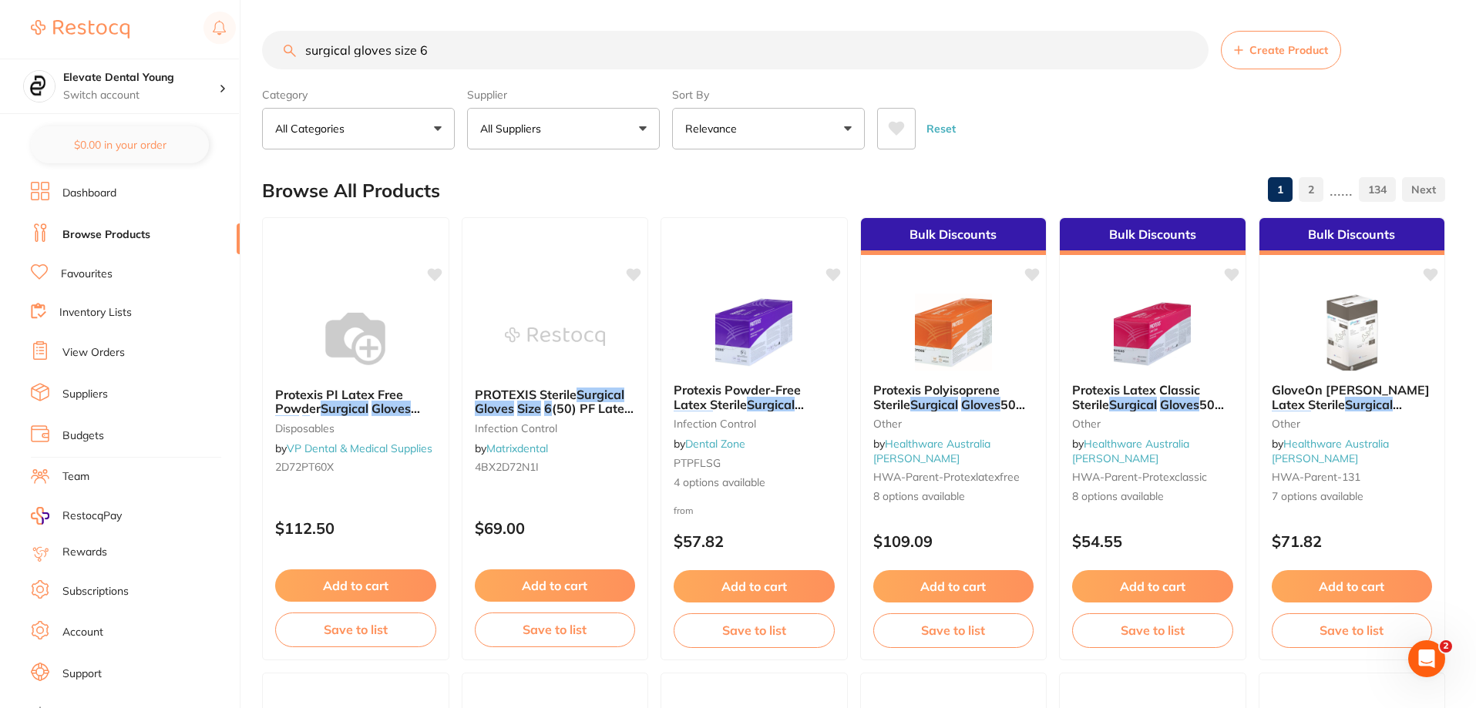 The height and width of the screenshot is (708, 1476). Describe the element at coordinates (1152, 541) in the screenshot. I see `p: $54.55` at that location.